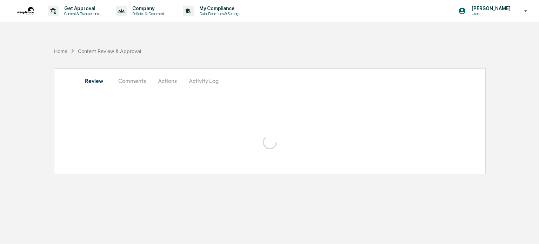 This screenshot has height=244, width=539. Describe the element at coordinates (132, 81) in the screenshot. I see `button: Comments` at that location.